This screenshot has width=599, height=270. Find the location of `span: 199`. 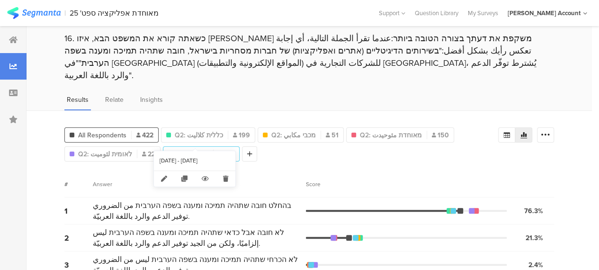

span: 199 is located at coordinates (242, 135).